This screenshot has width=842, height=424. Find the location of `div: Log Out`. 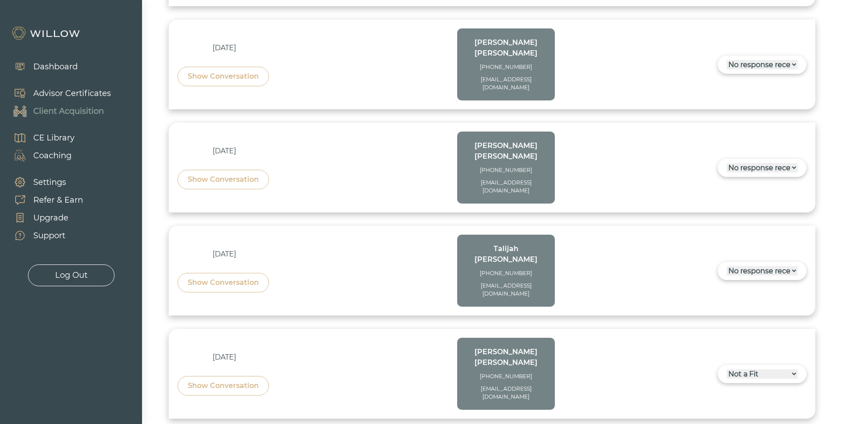

div: Log Out is located at coordinates (71, 275).